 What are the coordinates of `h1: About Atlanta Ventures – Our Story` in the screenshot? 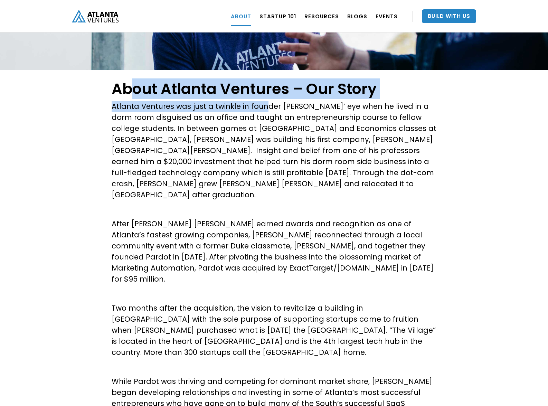 It's located at (274, 89).